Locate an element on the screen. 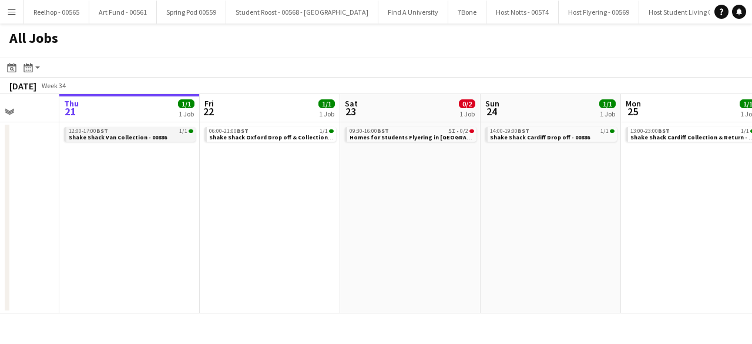  span: Fri is located at coordinates (209, 103).